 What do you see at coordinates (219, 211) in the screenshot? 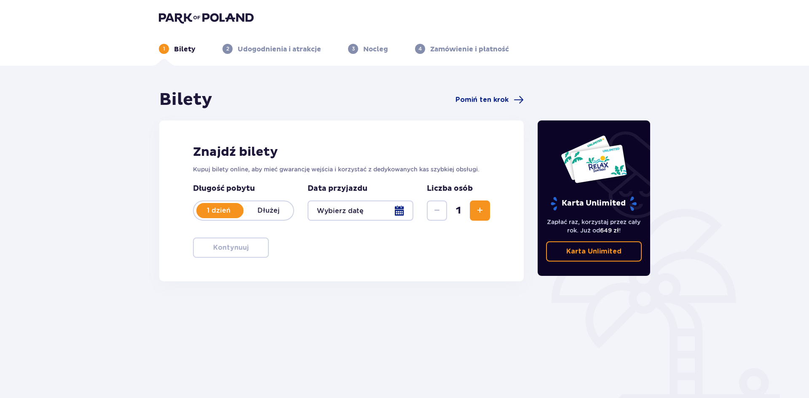
I see `p: 1 dzień` at bounding box center [219, 211].